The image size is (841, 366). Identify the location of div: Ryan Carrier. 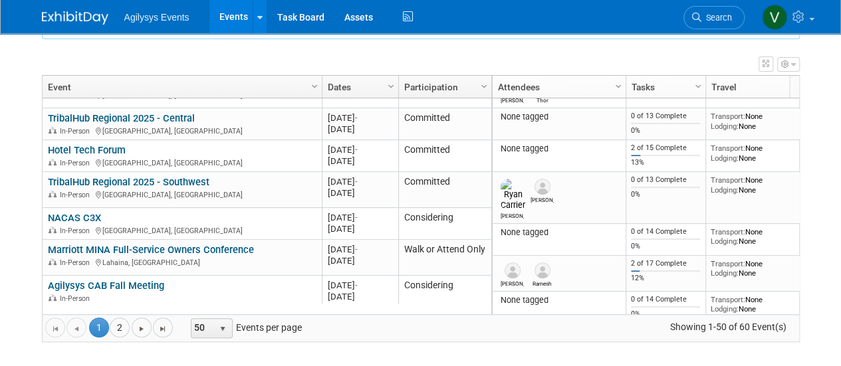
(512, 215).